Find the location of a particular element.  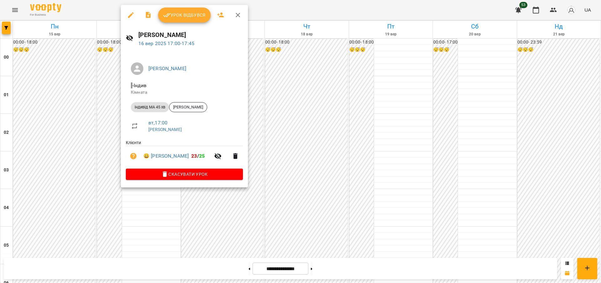

p: Кімната is located at coordinates (184, 92).